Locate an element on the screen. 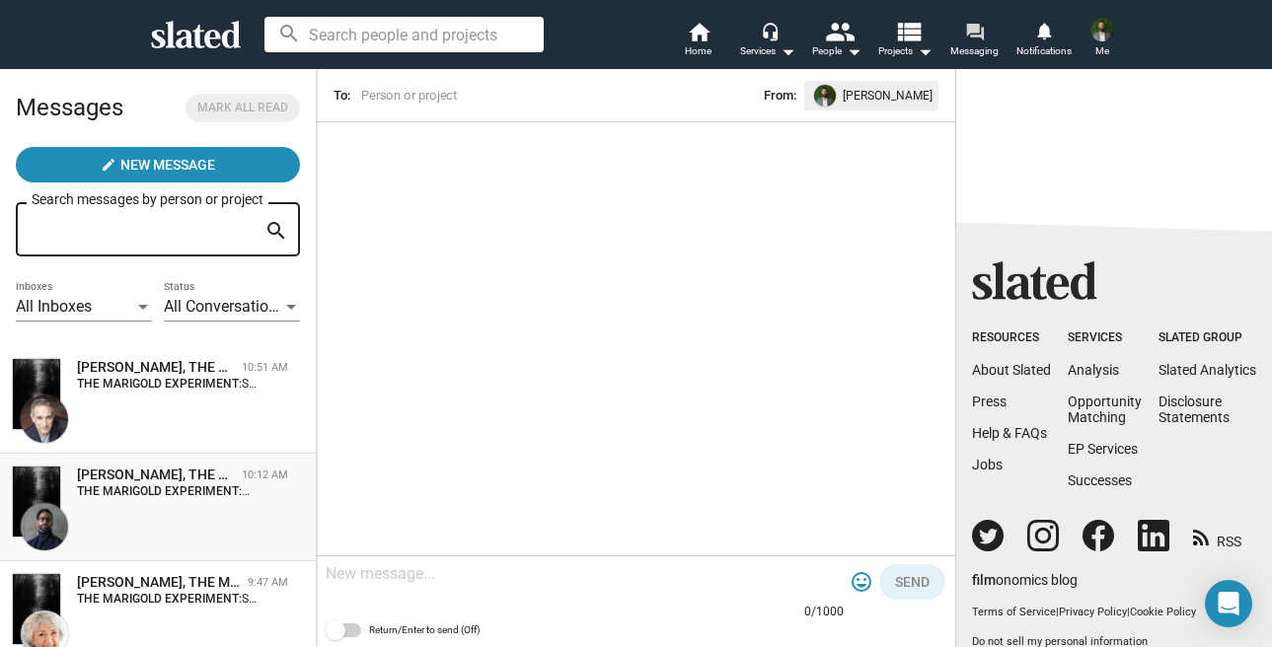 The height and width of the screenshot is (647, 1272). mat-icon: notifications is located at coordinates (1043, 30).